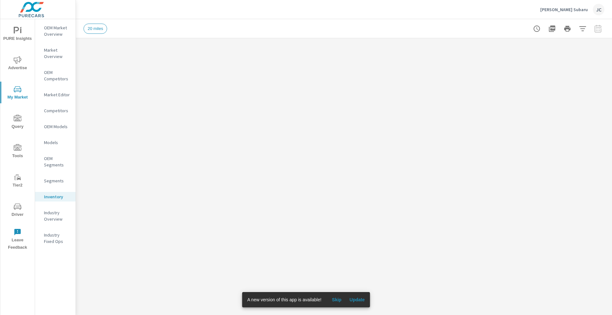 The height and width of the screenshot is (315, 612). What do you see at coordinates (599, 10) in the screenshot?
I see `div: JC` at bounding box center [599, 10].